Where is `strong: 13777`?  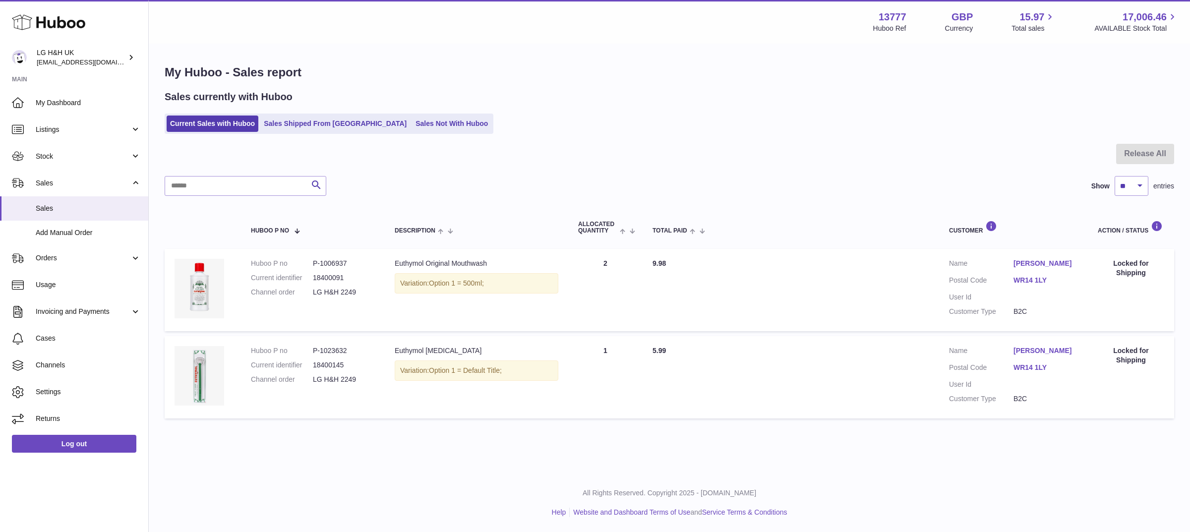
strong: 13777 is located at coordinates (893, 17).